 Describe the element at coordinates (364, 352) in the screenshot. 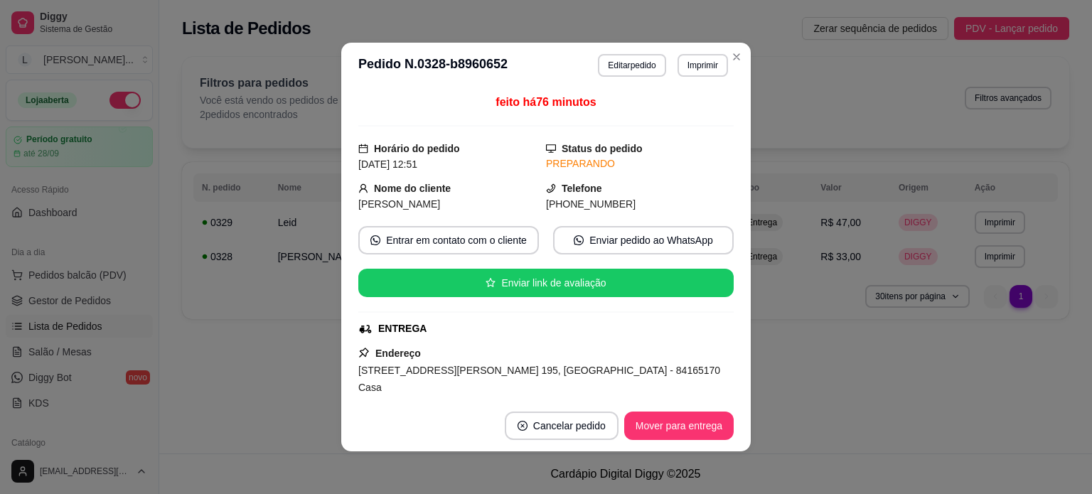

I see `span: pushpin` at that location.